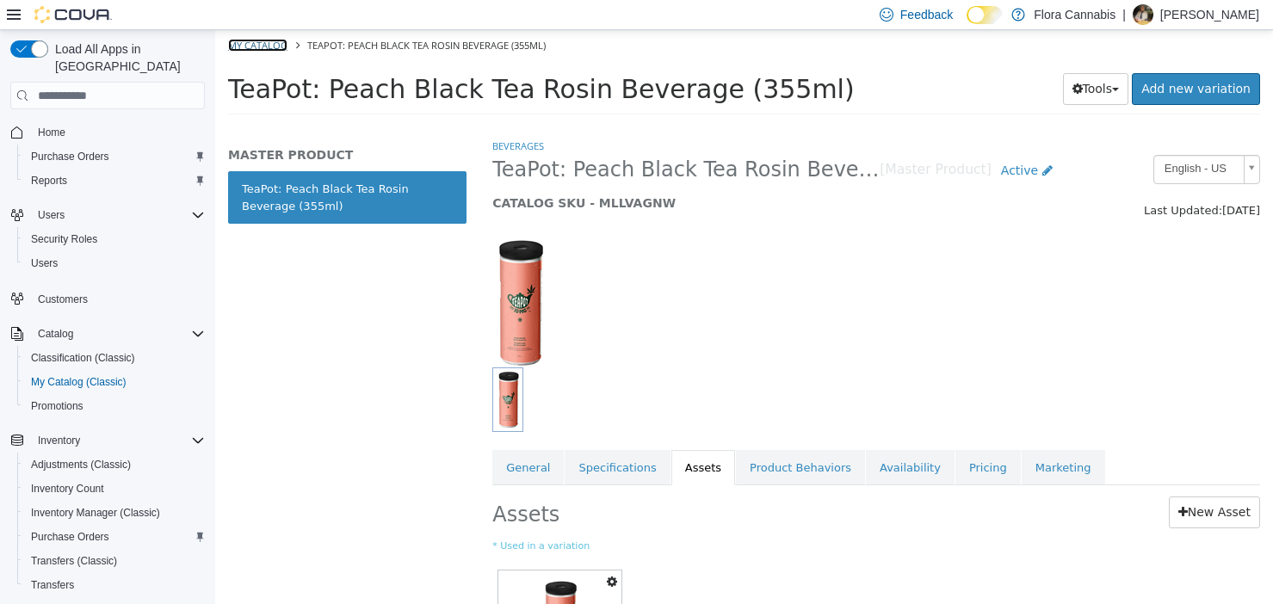 This screenshot has width=1273, height=604. I want to click on div: Lance Blair, so click(1143, 15).